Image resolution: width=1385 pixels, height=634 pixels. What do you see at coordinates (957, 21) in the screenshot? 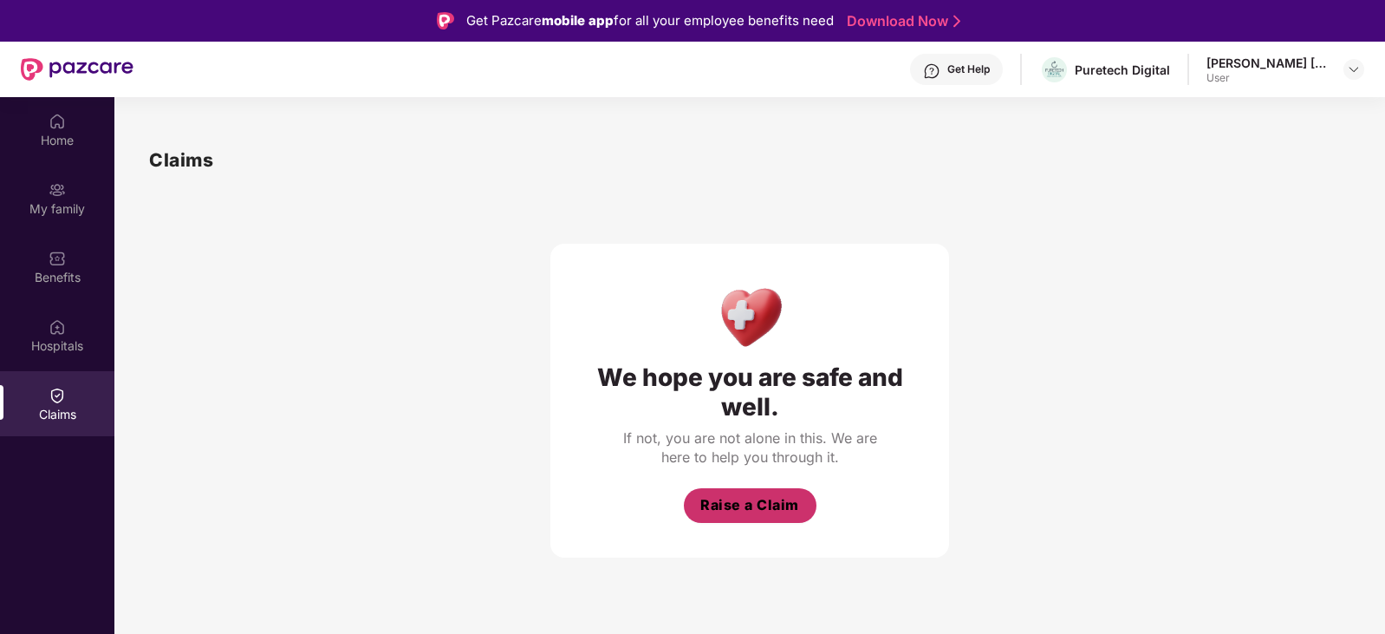
I see `img: Stroke` at bounding box center [957, 21].